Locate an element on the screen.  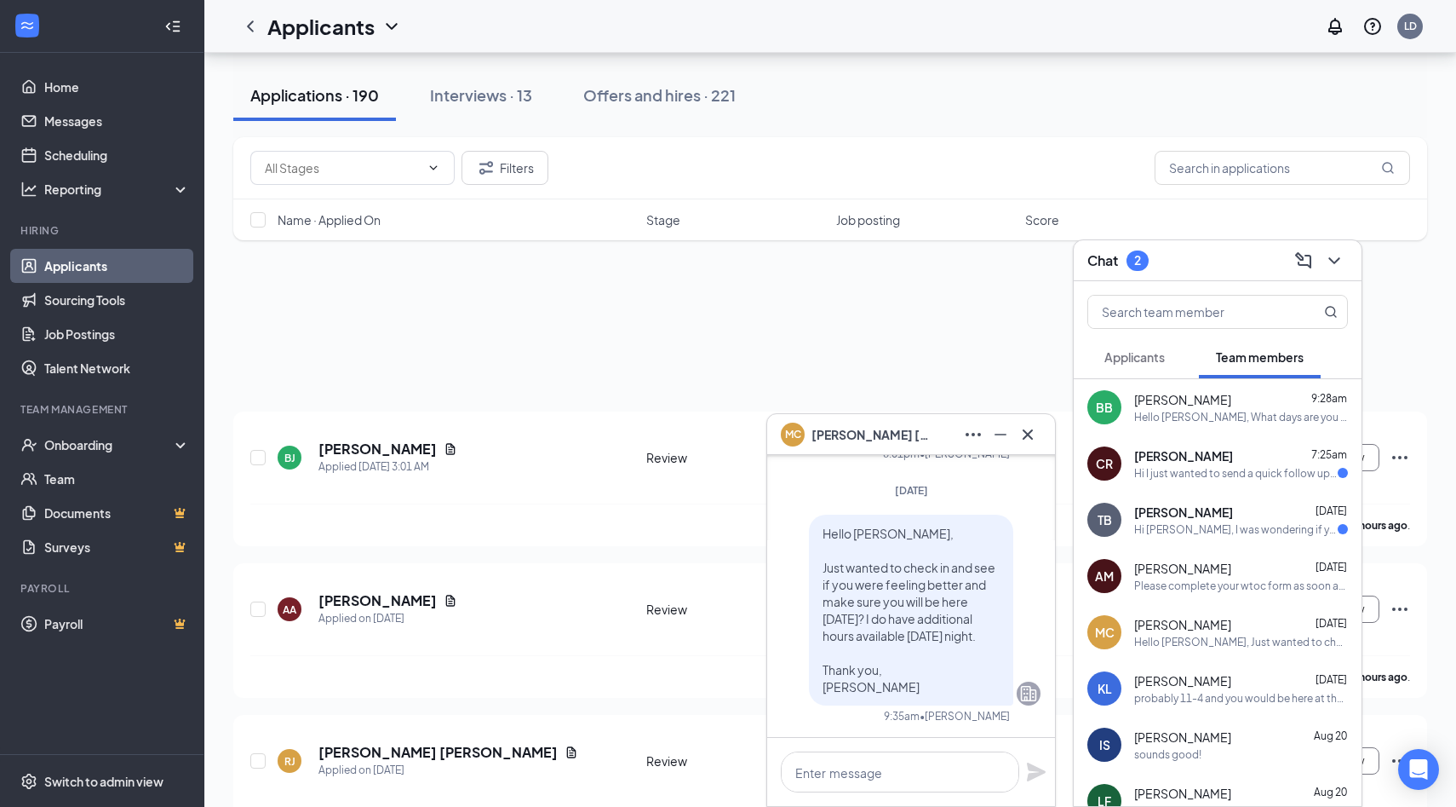
div: KL is located at coordinates (1105, 688).